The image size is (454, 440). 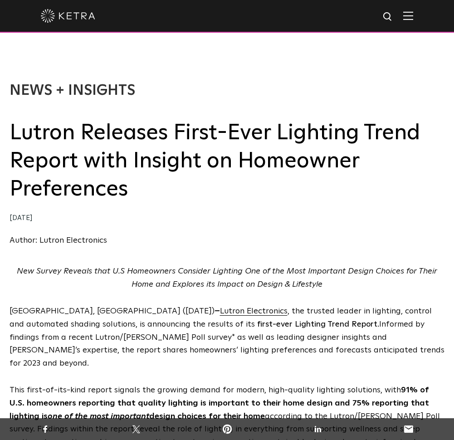 What do you see at coordinates (98, 417) in the screenshot?
I see `em: one of the most important` at bounding box center [98, 417].